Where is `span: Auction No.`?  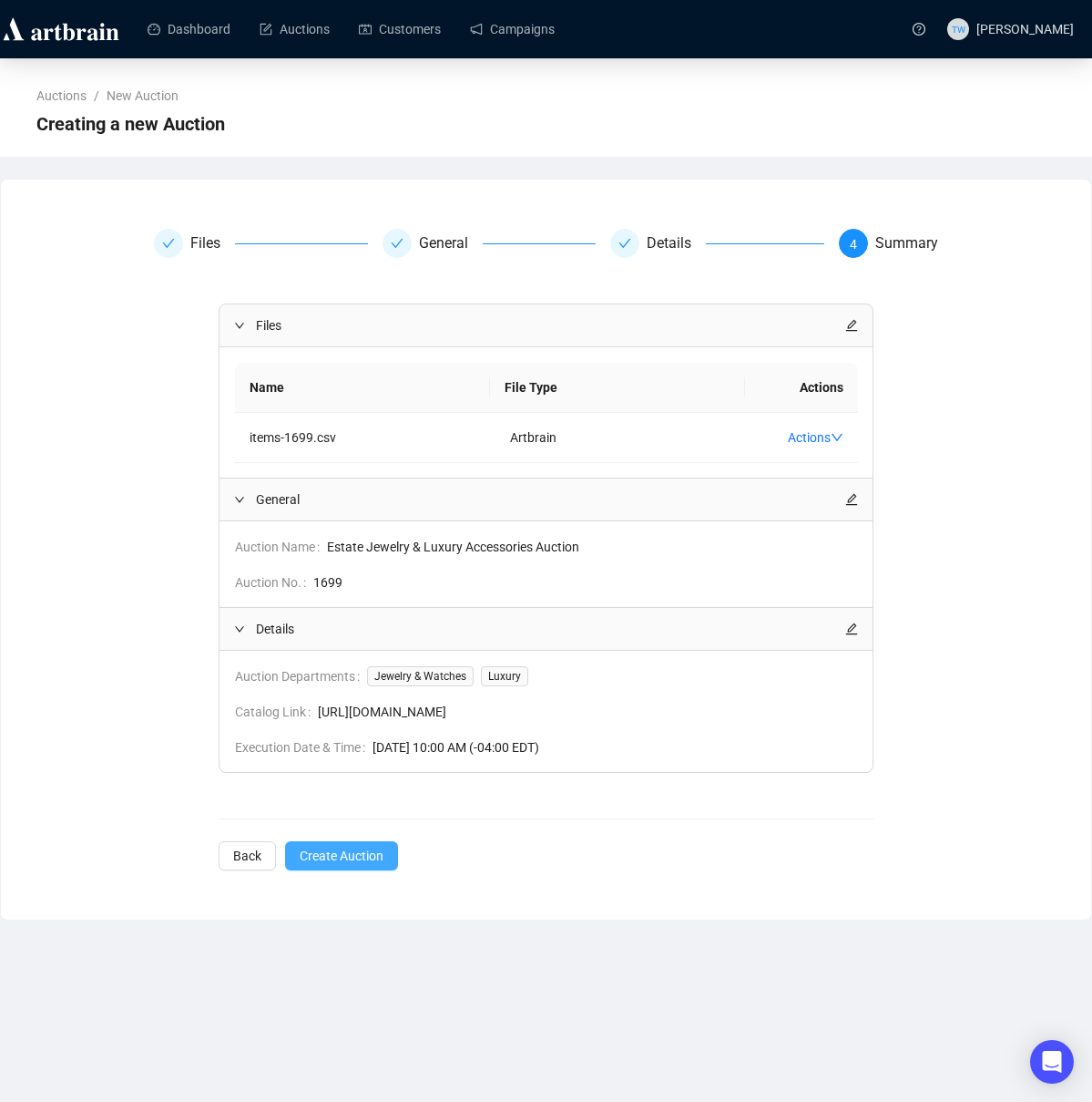
span: Auction No. is located at coordinates (274, 582).